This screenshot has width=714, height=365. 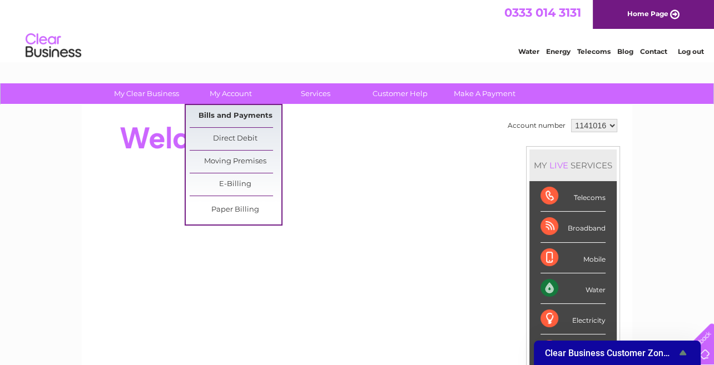 I want to click on a: 0333 014 3131, so click(x=542, y=12).